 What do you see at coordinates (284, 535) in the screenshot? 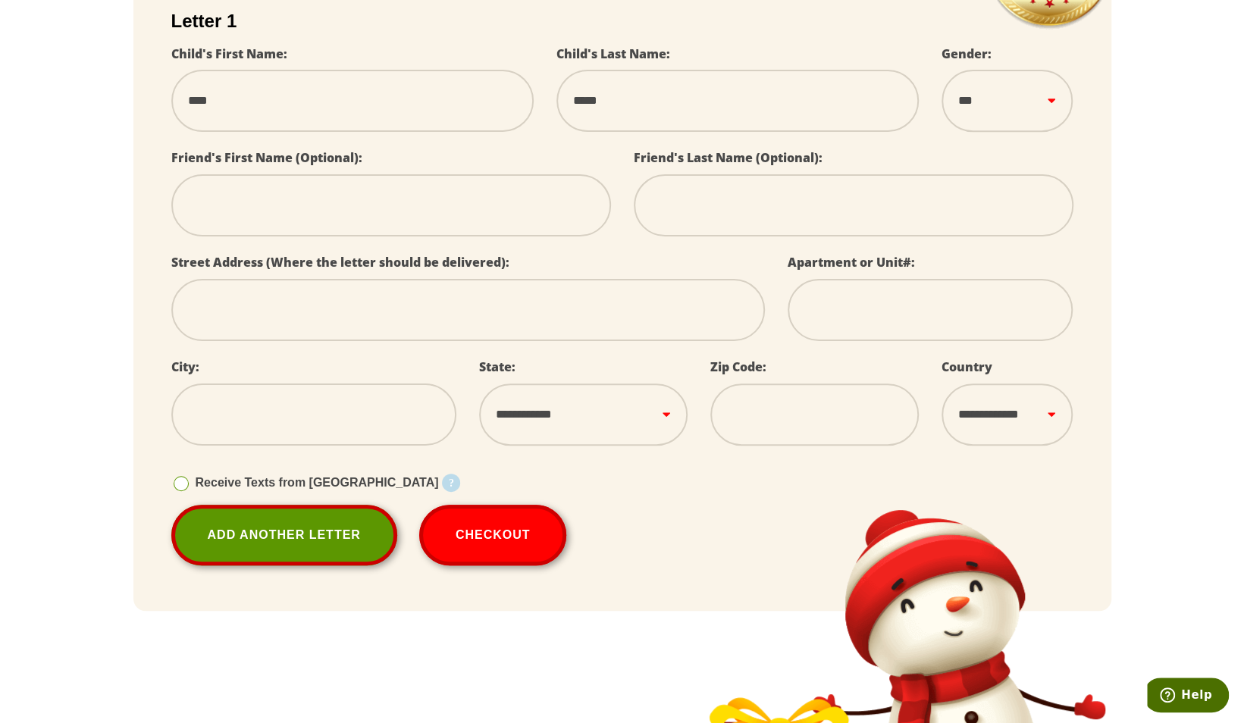
I see `a: Add Another Letter` at bounding box center [284, 535].